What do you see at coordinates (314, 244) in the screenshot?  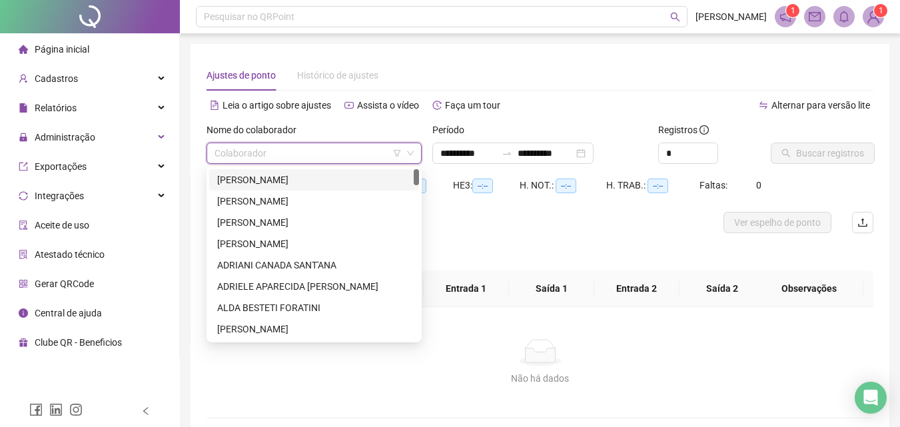 I see `div: ADRIANA PEREIRA DE OLIVEIRA` at bounding box center [314, 244].